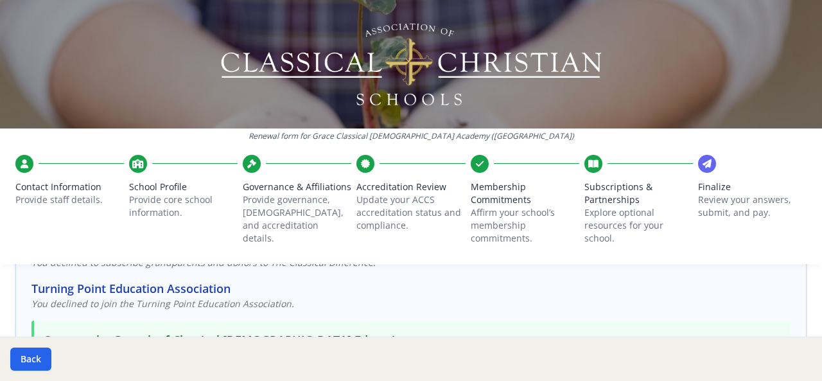 This screenshot has width=822, height=381. What do you see at coordinates (69, 200) in the screenshot?
I see `p: Provide staff details.` at bounding box center [69, 200].